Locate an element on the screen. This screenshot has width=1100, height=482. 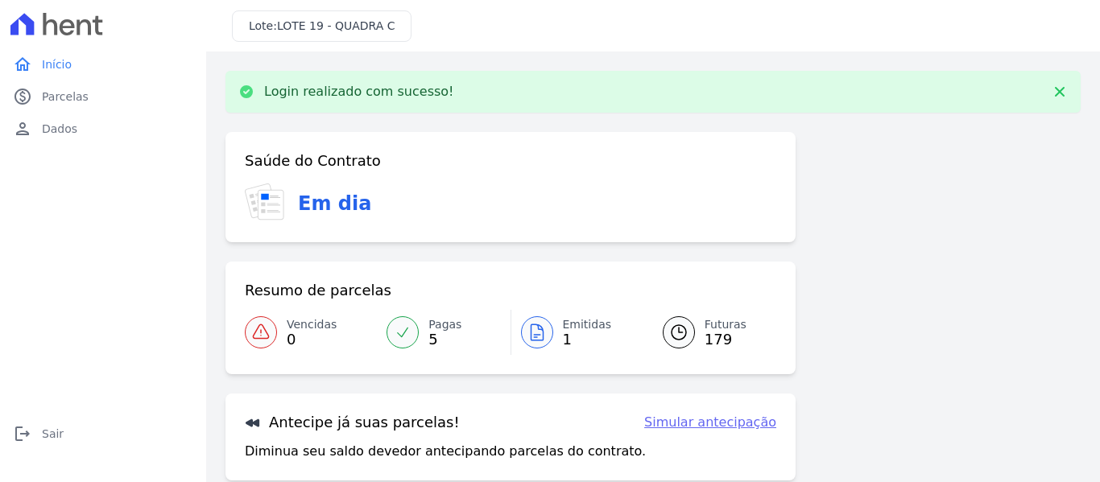
span: Futuras is located at coordinates (725, 324).